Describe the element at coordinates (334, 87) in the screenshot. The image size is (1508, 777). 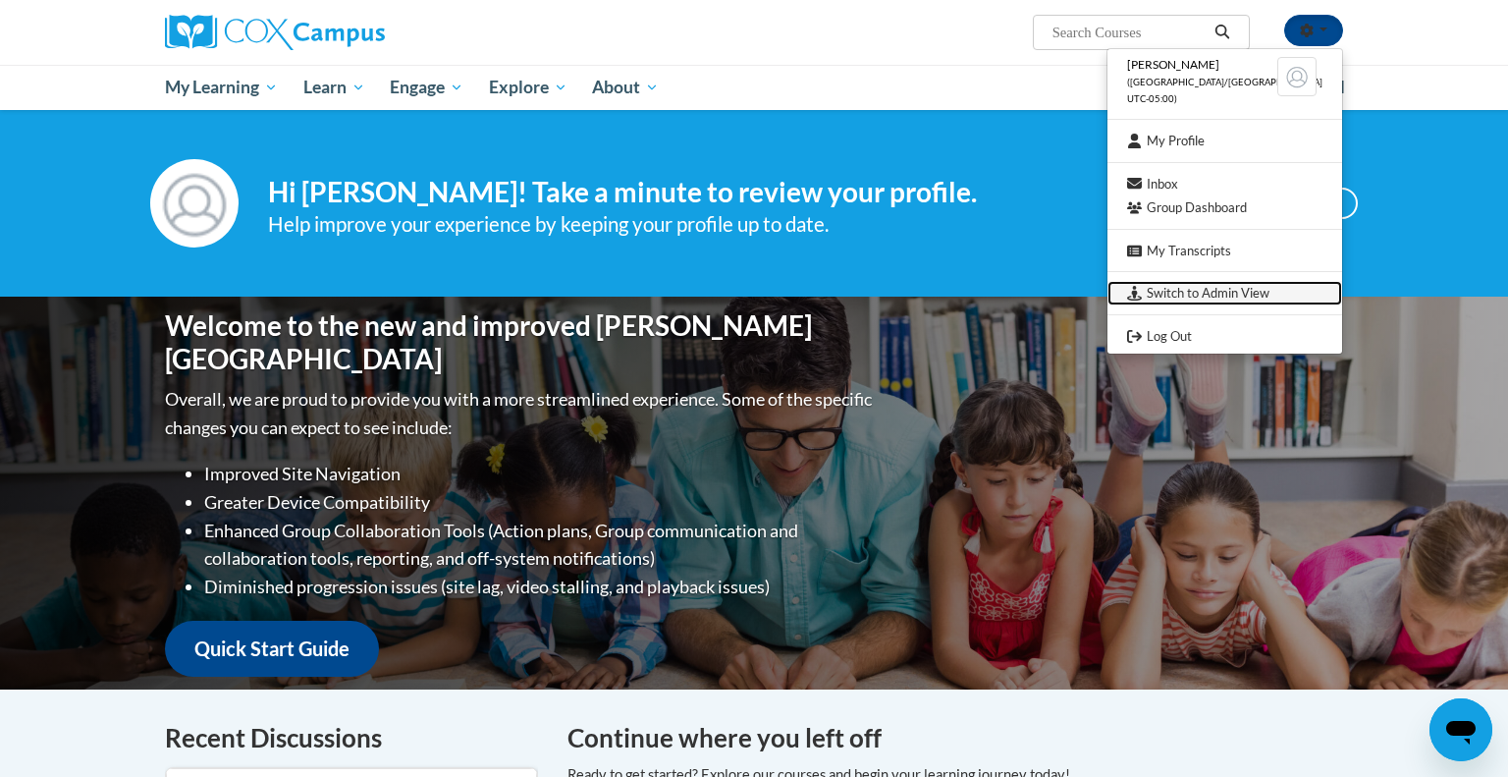
I see `a: Learn` at that location.